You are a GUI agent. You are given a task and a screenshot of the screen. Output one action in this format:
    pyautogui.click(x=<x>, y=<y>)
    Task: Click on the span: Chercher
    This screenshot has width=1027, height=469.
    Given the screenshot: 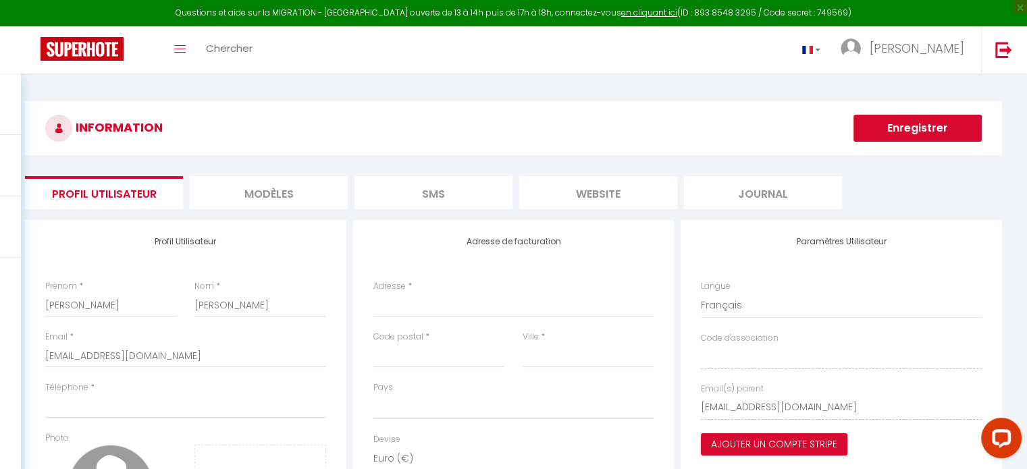 What is the action you would take?
    pyautogui.click(x=229, y=48)
    